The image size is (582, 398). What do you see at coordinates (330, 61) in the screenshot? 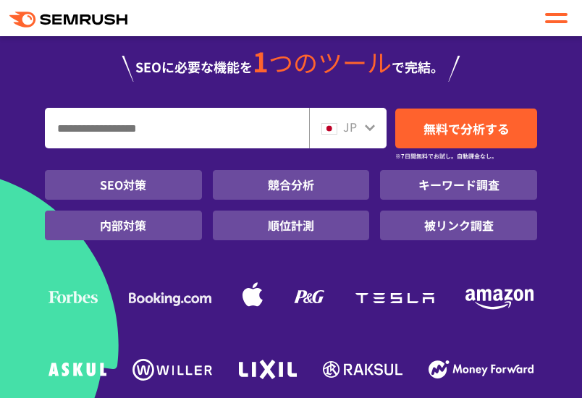
I see `span: つのツール` at bounding box center [330, 61].